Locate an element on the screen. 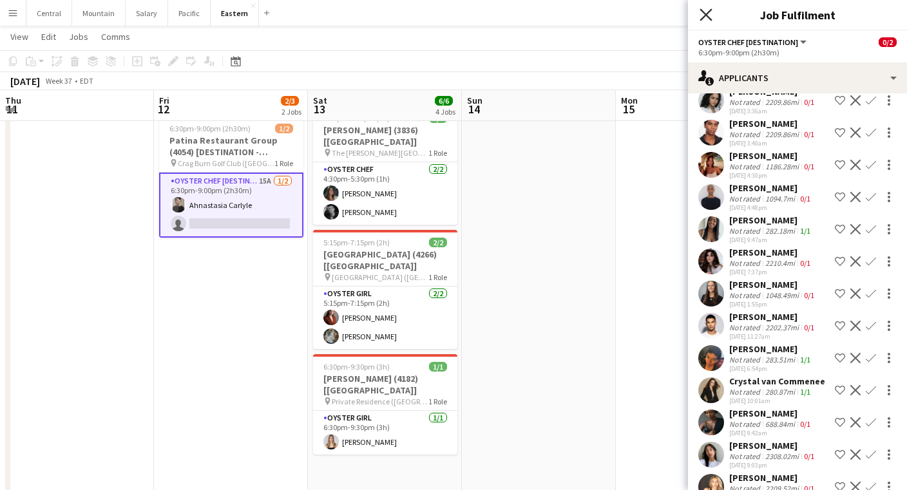 The image size is (907, 490). span: Fri is located at coordinates (164, 100).